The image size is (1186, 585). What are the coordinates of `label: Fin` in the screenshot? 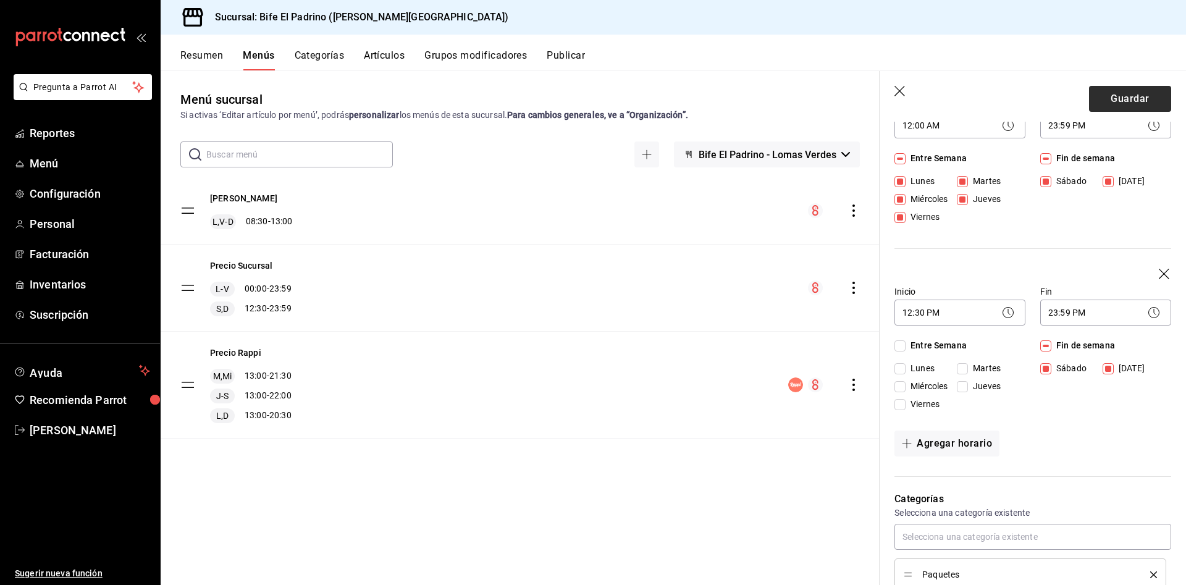 It's located at (1106, 292).